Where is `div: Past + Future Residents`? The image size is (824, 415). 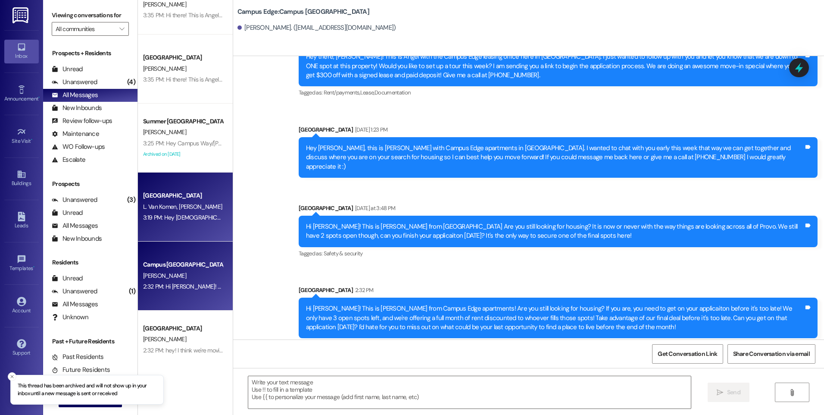
div: Past + Future Residents is located at coordinates (90, 341).